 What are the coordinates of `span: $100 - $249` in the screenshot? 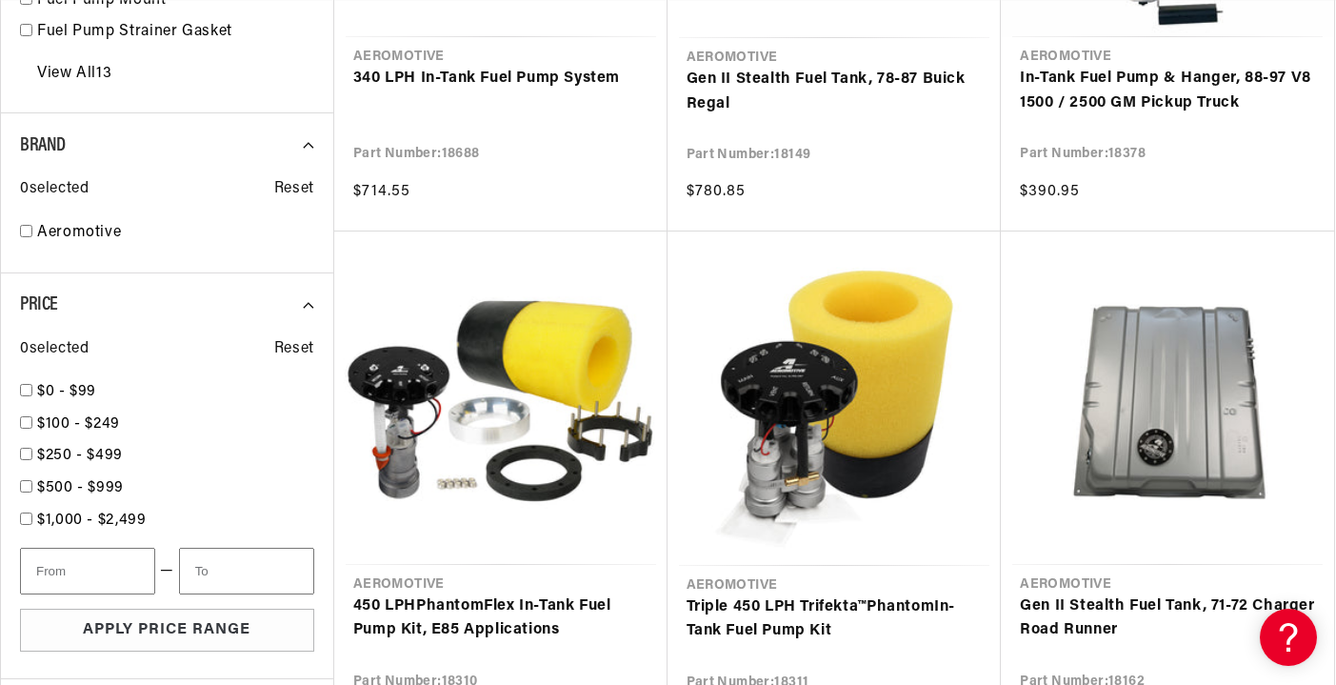 It's located at (78, 424).